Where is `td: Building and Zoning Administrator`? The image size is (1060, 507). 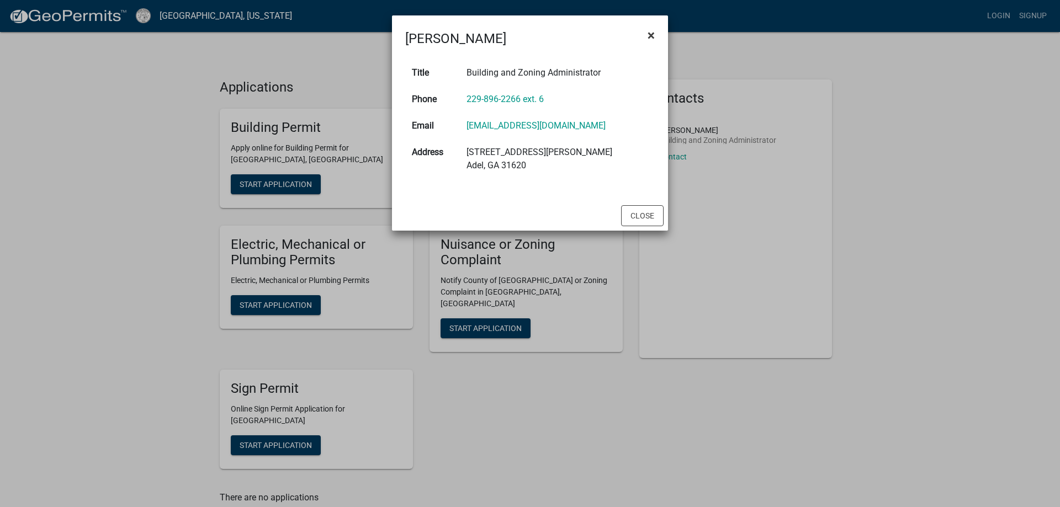 td: Building and Zoning Administrator is located at coordinates (557, 73).